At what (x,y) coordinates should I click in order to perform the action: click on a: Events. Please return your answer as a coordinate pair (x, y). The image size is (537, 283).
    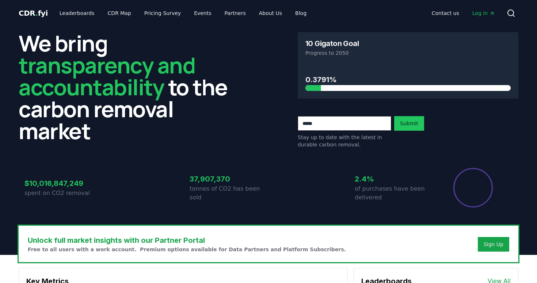
    Looking at the image, I should click on (202, 13).